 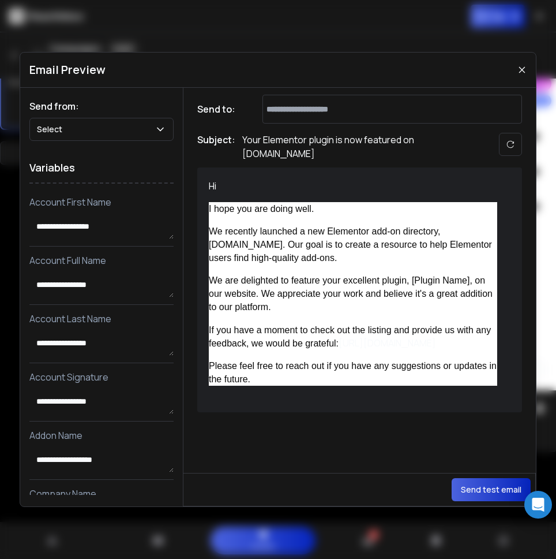 What do you see at coordinates (102, 435) in the screenshot?
I see `p: Addon Name` at bounding box center [102, 435].